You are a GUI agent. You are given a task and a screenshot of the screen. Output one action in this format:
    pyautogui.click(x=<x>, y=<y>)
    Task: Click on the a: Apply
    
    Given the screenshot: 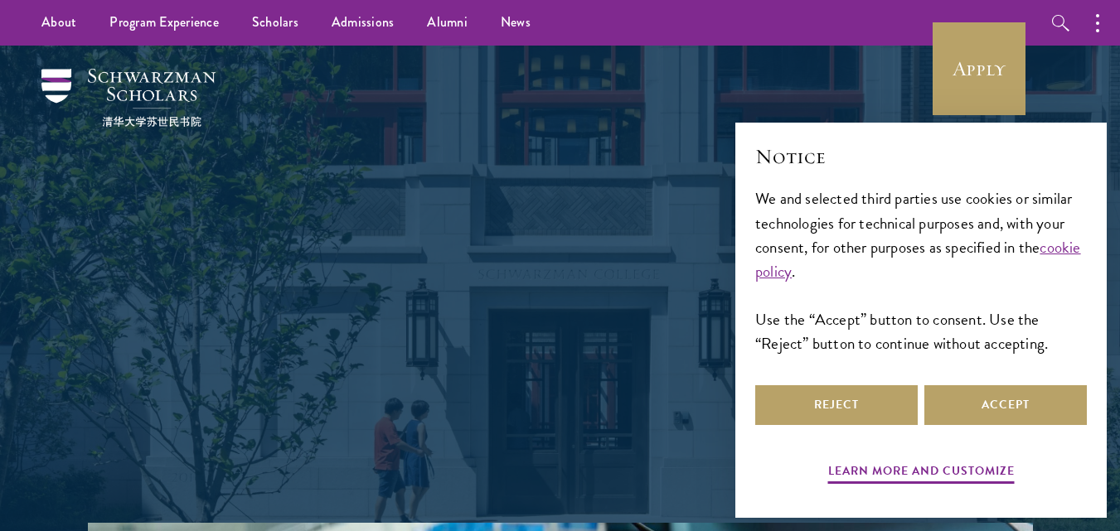 What is the action you would take?
    pyautogui.click(x=979, y=69)
    